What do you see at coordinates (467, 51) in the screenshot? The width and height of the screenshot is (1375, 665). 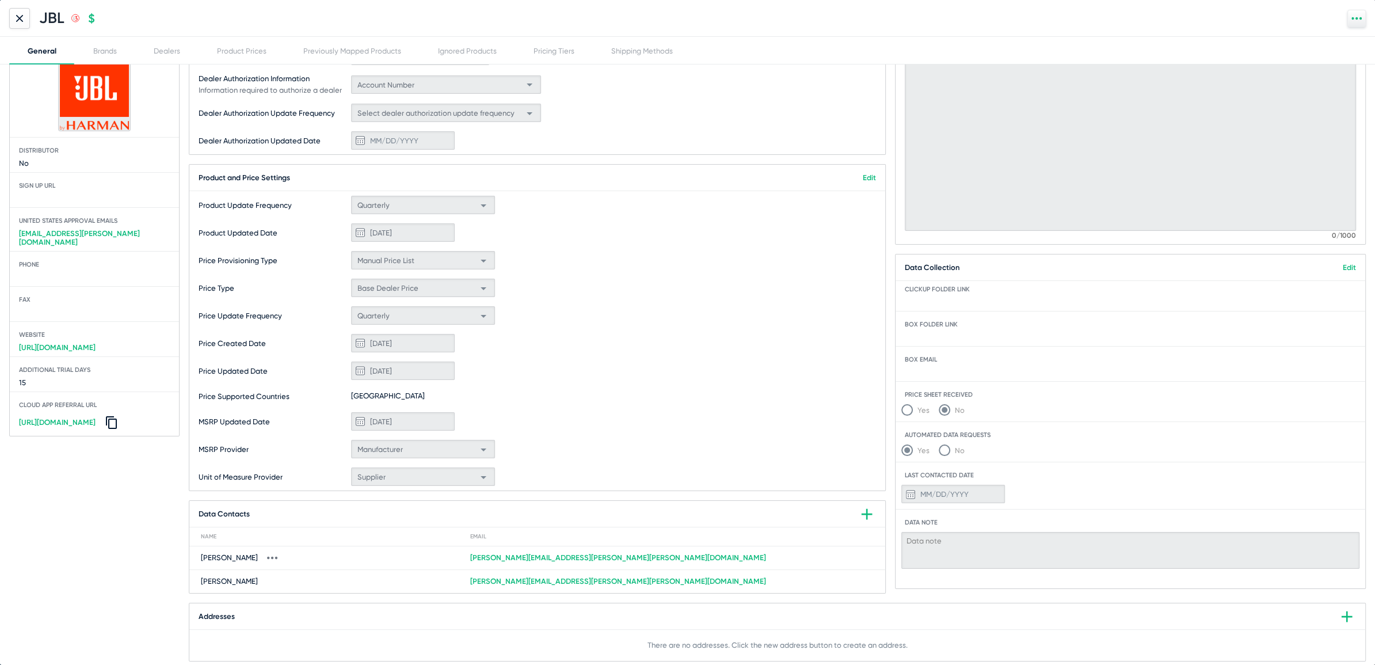 I see `div: Ignored Products` at bounding box center [467, 51].